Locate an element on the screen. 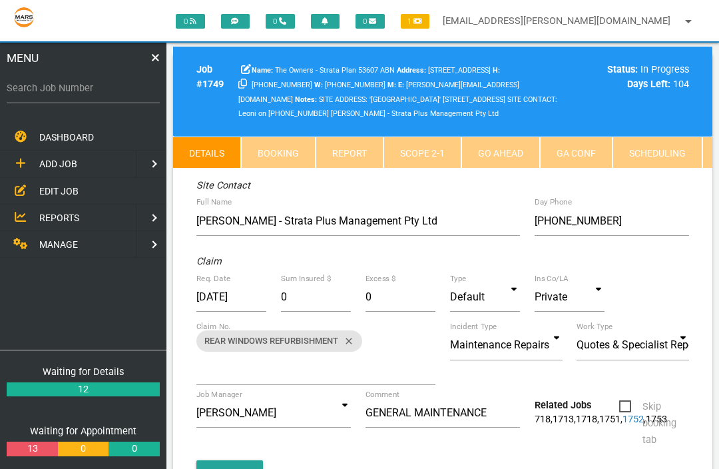  b: Related Jobs is located at coordinates (563, 405).